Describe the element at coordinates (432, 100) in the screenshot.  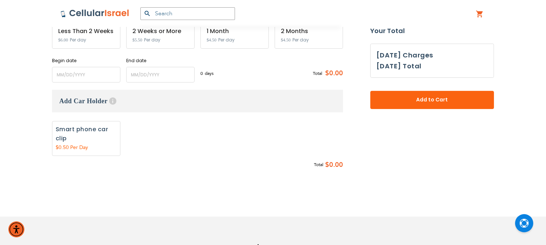
I see `span: Add to Cart` at that location.